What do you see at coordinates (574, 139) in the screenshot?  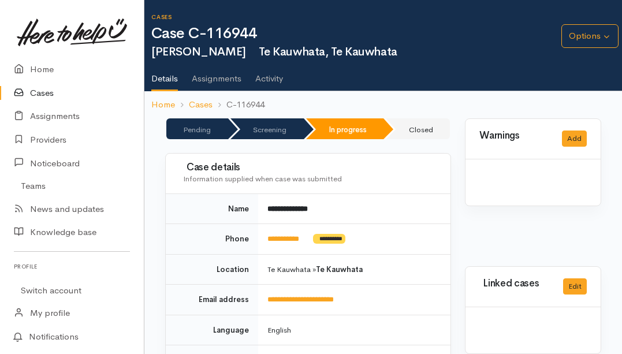 I see `button: Add` at bounding box center [574, 139].